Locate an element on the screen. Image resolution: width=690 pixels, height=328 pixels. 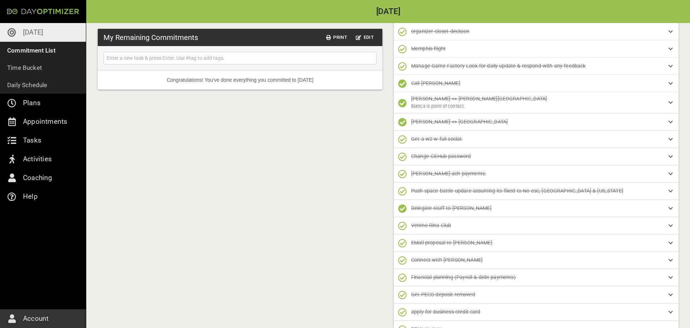
div: Change GitHub password is located at coordinates (536, 156).